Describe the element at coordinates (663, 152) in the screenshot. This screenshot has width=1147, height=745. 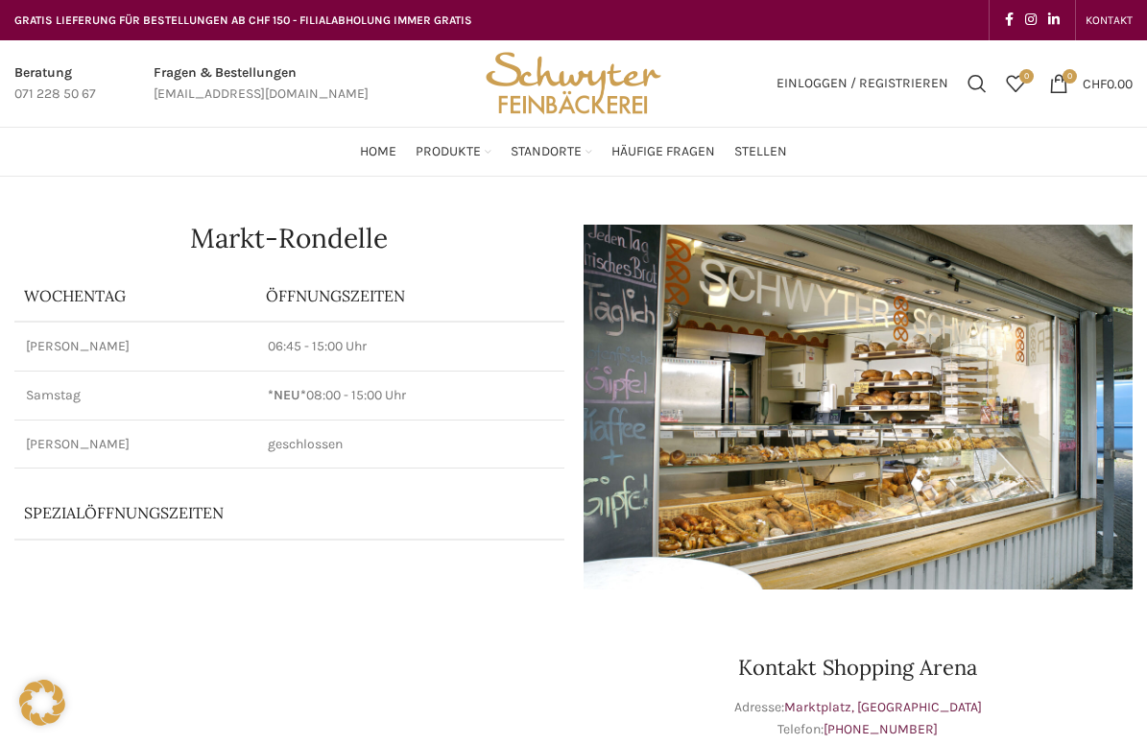
I see `span: Häufige Fragen` at that location.